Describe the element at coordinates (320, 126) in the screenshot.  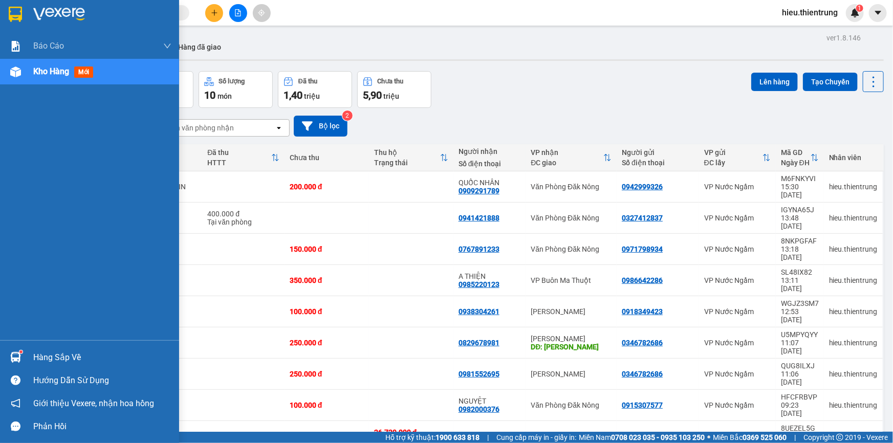
I see `button: Bộ lọc` at that location.